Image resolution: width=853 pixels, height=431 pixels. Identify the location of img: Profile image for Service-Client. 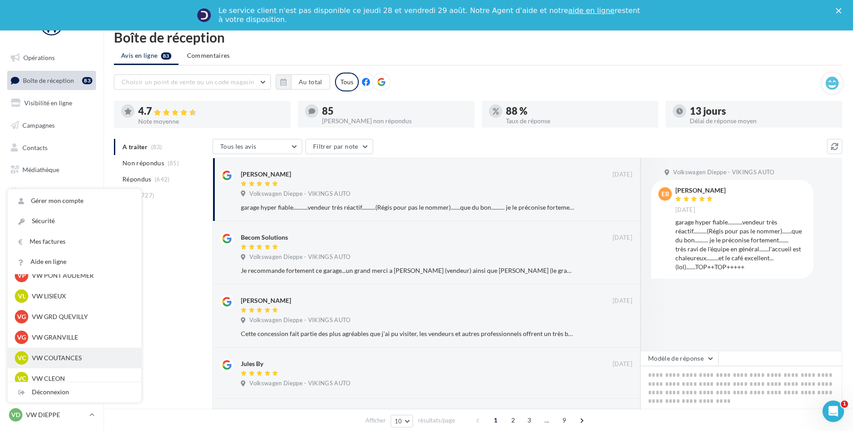
(204, 15).